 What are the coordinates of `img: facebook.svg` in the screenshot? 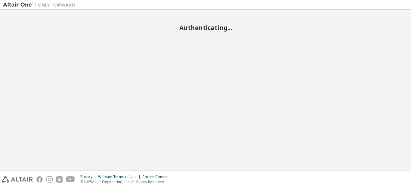 It's located at (39, 179).